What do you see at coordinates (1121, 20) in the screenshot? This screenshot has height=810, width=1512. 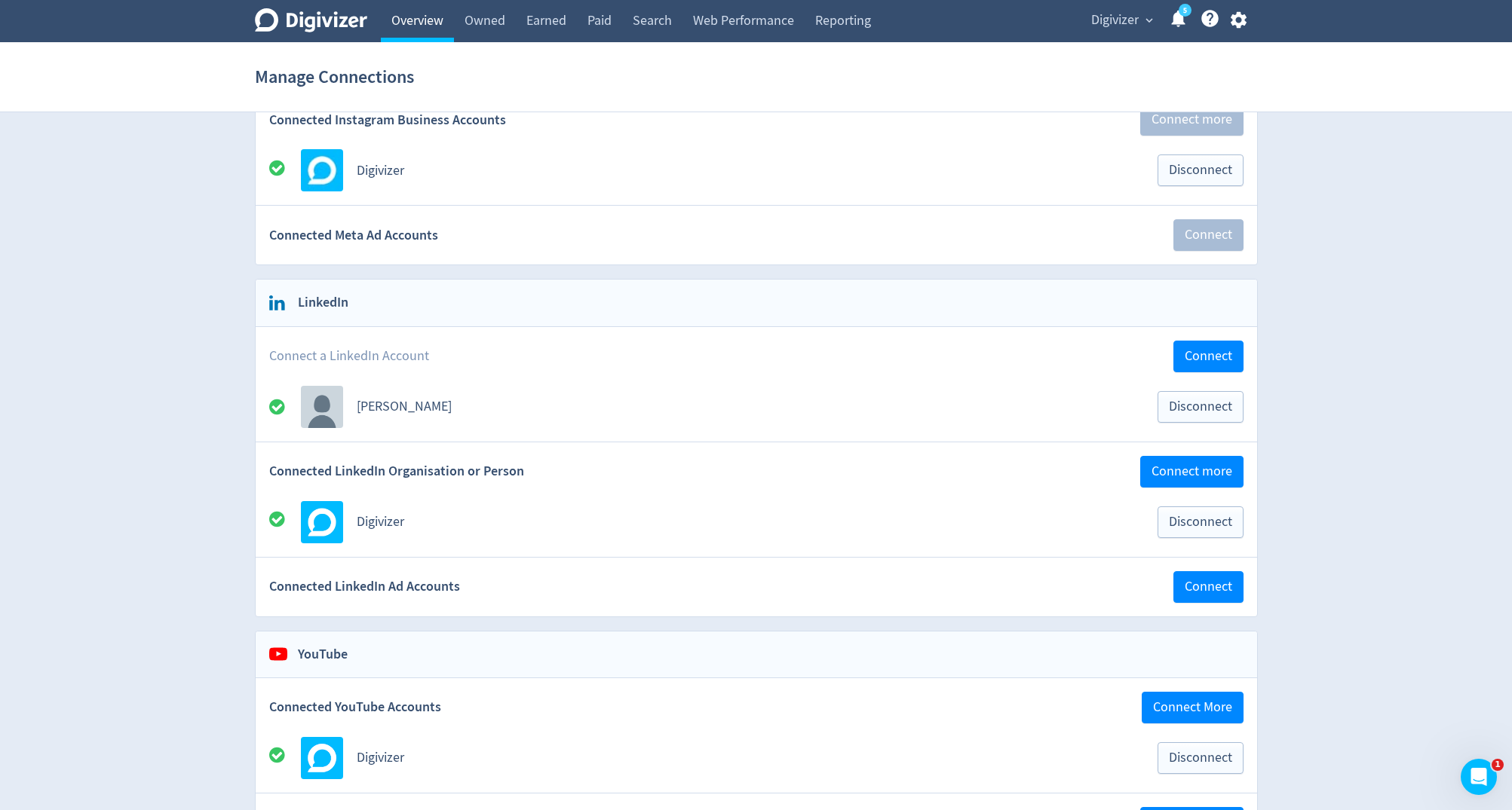 I see `button: Digivizer` at bounding box center [1121, 20].